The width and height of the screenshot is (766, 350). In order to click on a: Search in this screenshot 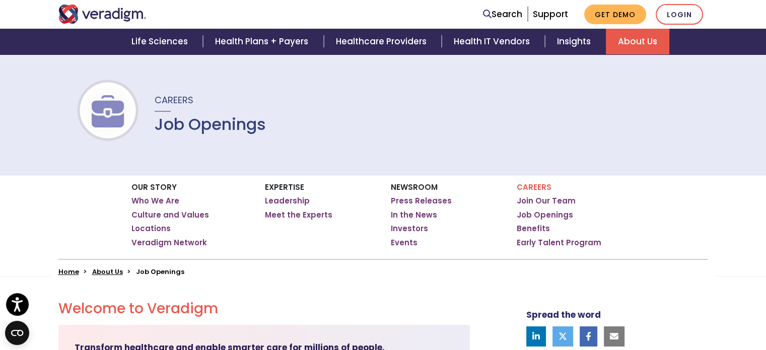, I will do `click(503, 14)`.